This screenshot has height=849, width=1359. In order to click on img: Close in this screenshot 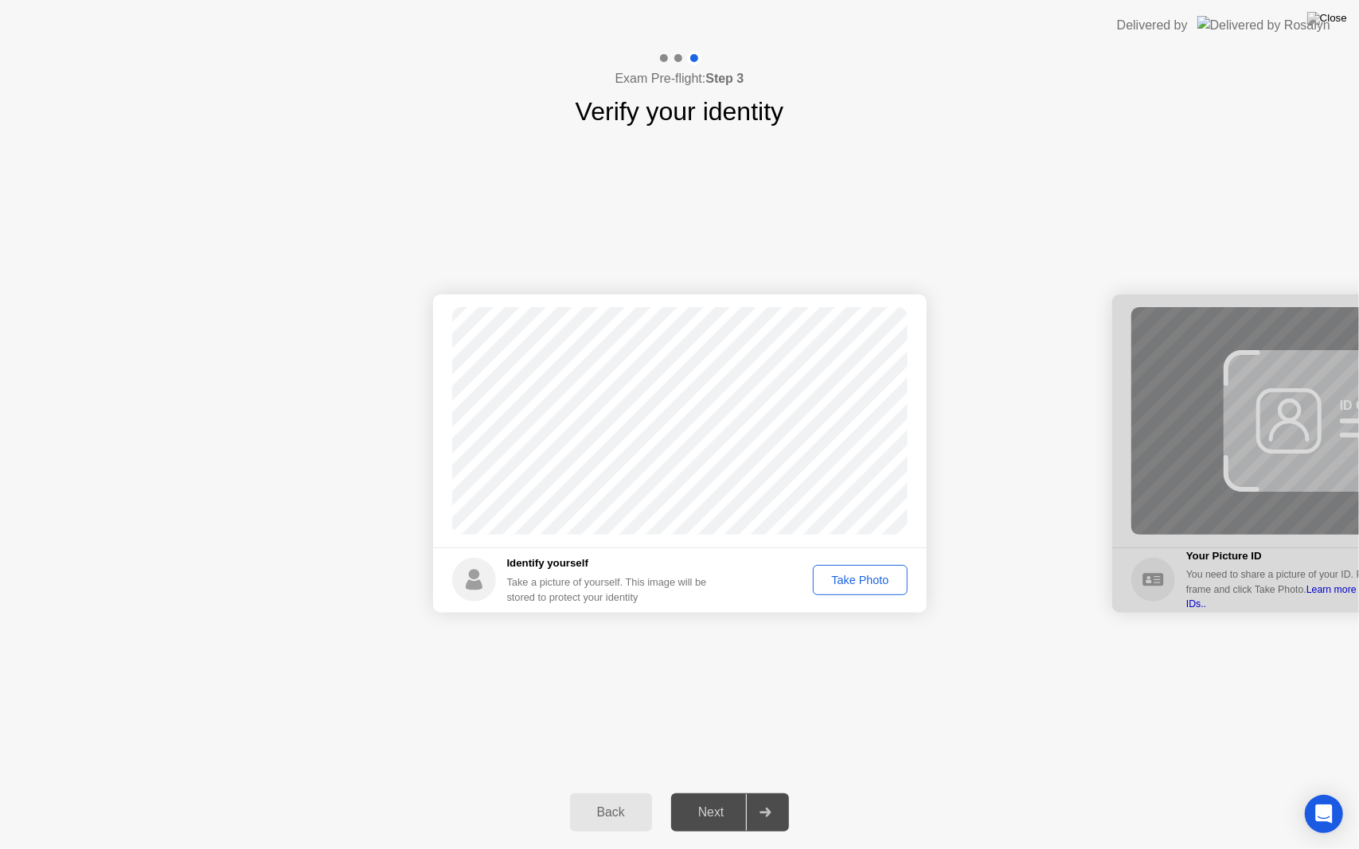, I will do `click(1327, 18)`.